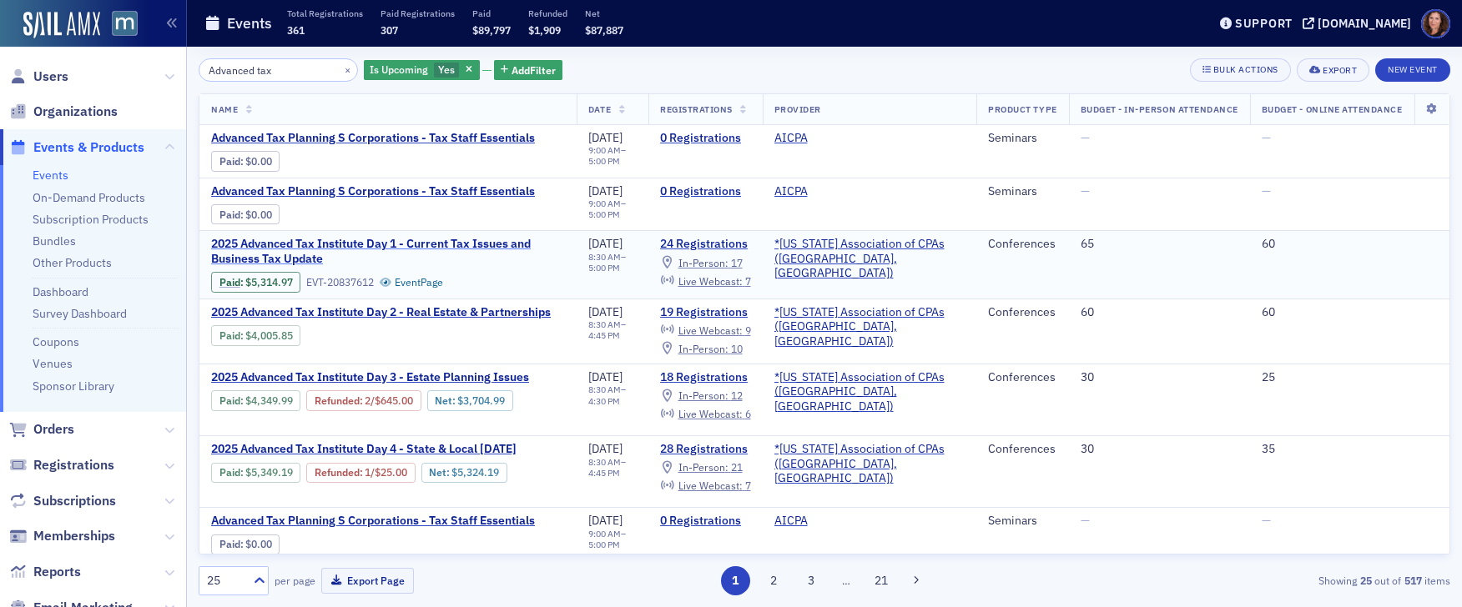 The width and height of the screenshot is (1462, 607). What do you see at coordinates (388, 378) in the screenshot?
I see `a: 2025 Advanced Tax Institute Day 3 - Estate Planning Issues` at bounding box center [388, 378].